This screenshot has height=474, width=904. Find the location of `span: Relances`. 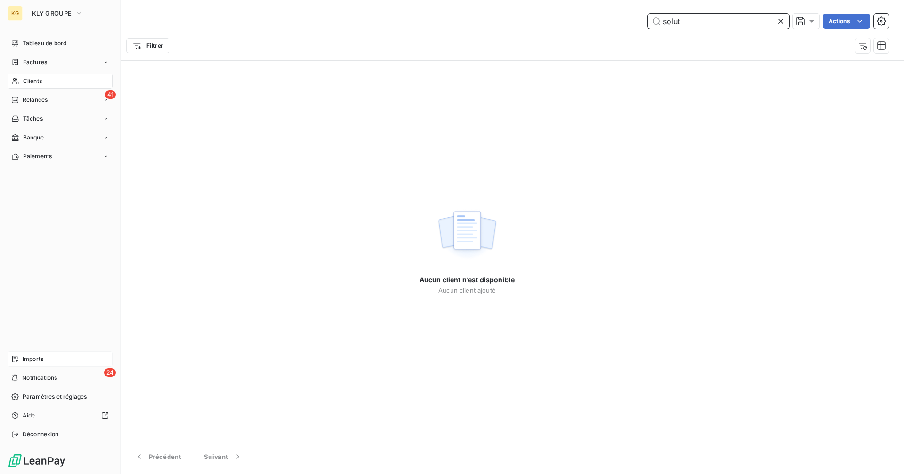

span: Relances is located at coordinates (35, 100).